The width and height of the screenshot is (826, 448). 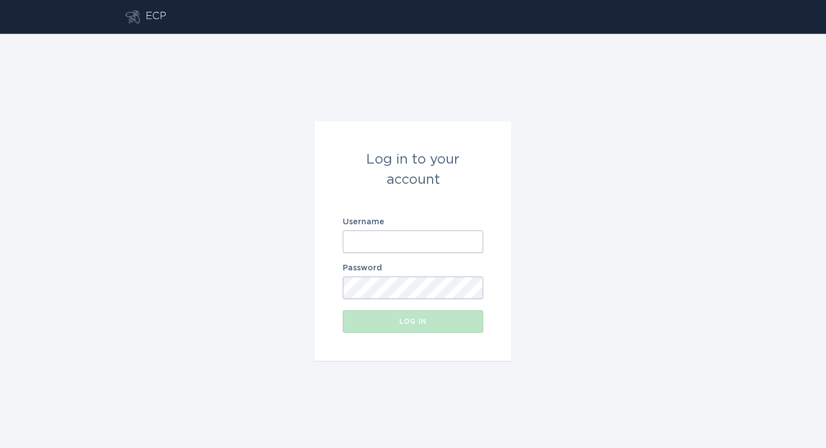 What do you see at coordinates (413, 321) in the screenshot?
I see `div: Log in` at bounding box center [413, 321].